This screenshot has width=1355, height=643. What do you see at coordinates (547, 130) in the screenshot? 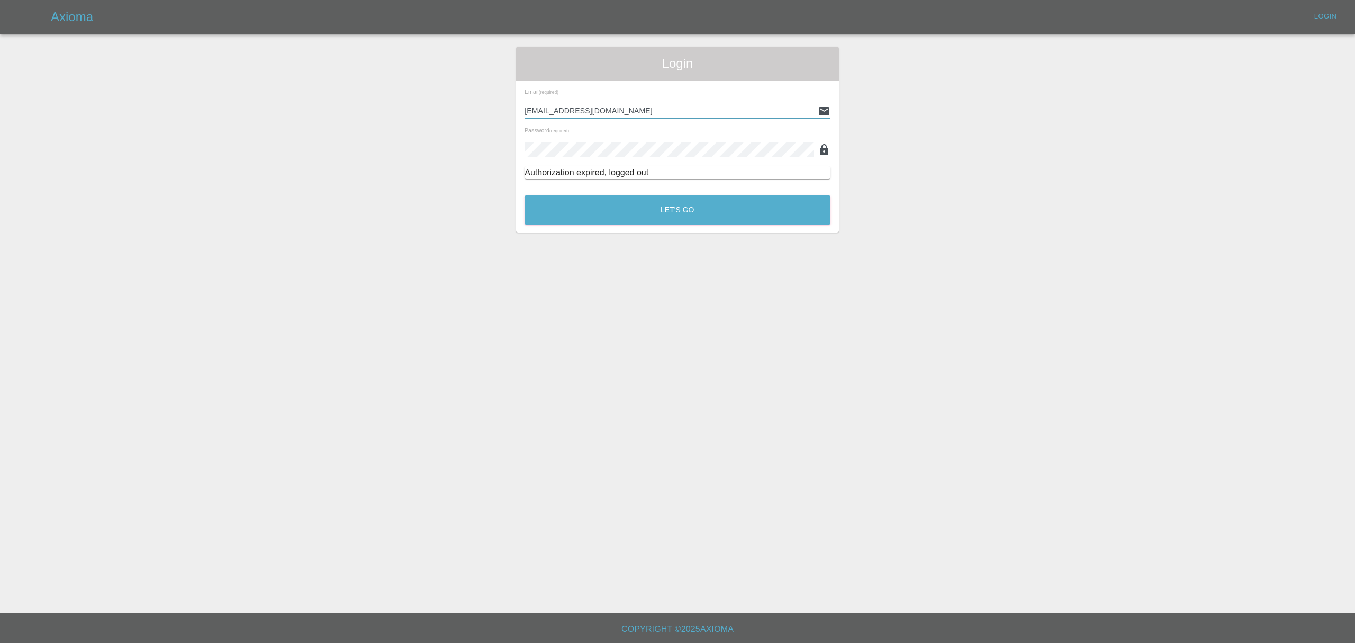
I see `span: Password` at bounding box center [547, 130].